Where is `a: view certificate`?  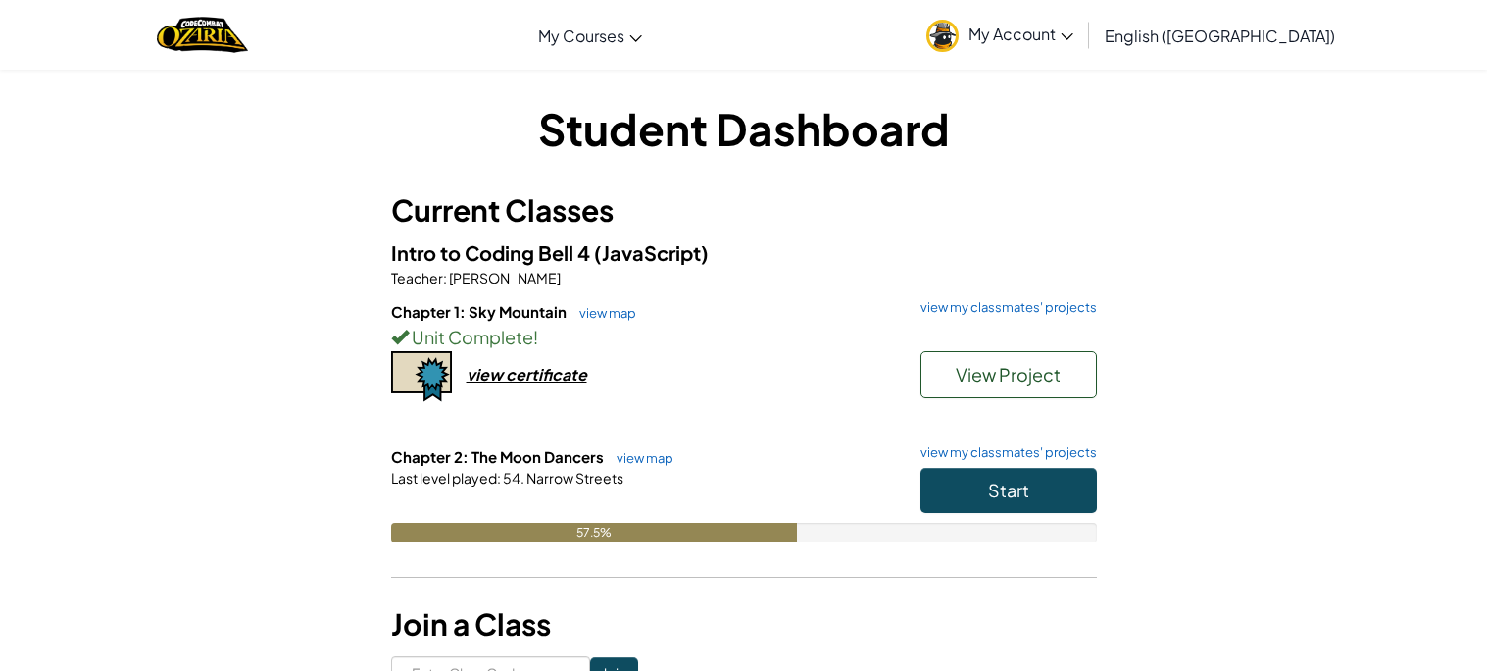
a: view certificate is located at coordinates (489, 374).